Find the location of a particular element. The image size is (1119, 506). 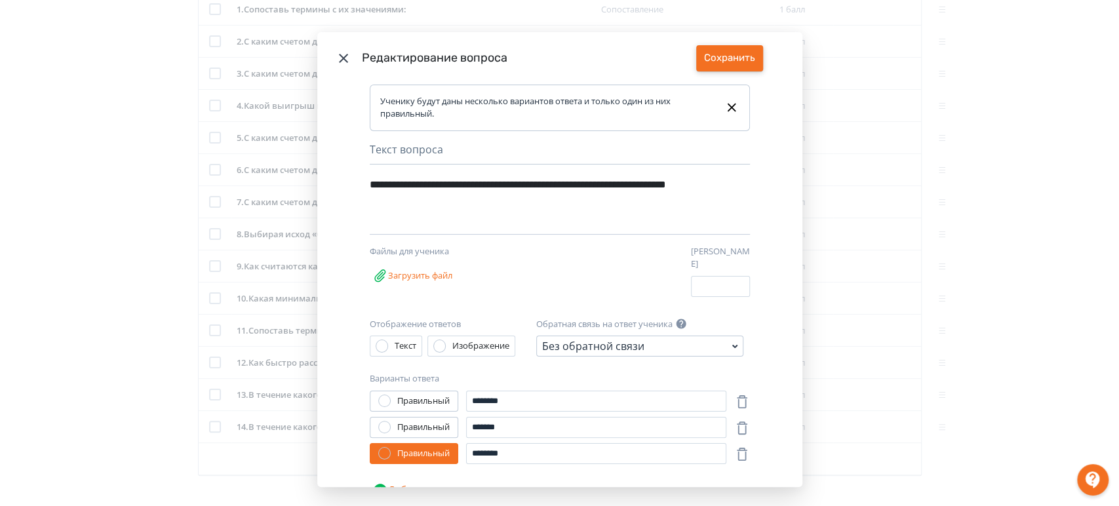

div: Modal is located at coordinates (560, 260).